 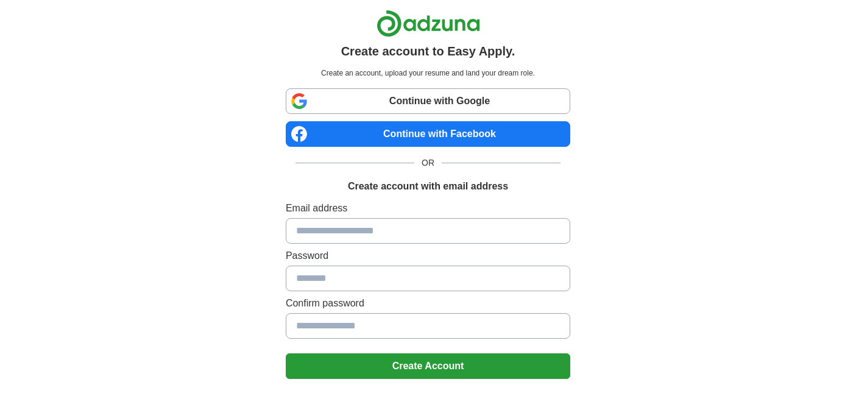 I want to click on h1: Create account with email address, so click(x=428, y=186).